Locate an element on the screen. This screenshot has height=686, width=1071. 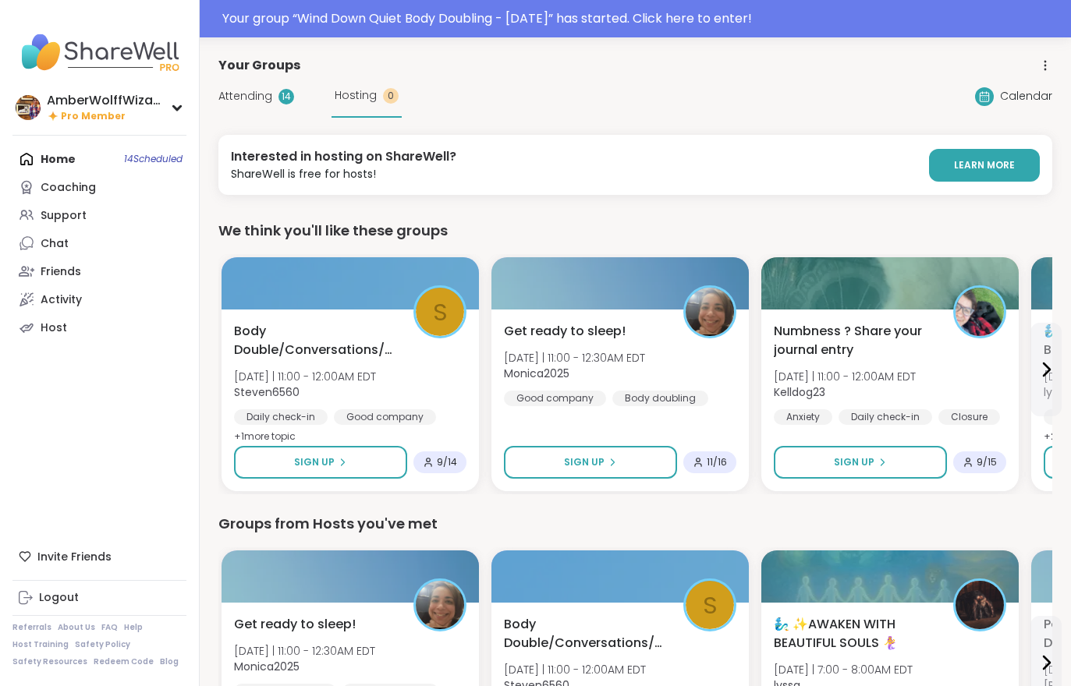
span: Your Groups is located at coordinates (259, 66).